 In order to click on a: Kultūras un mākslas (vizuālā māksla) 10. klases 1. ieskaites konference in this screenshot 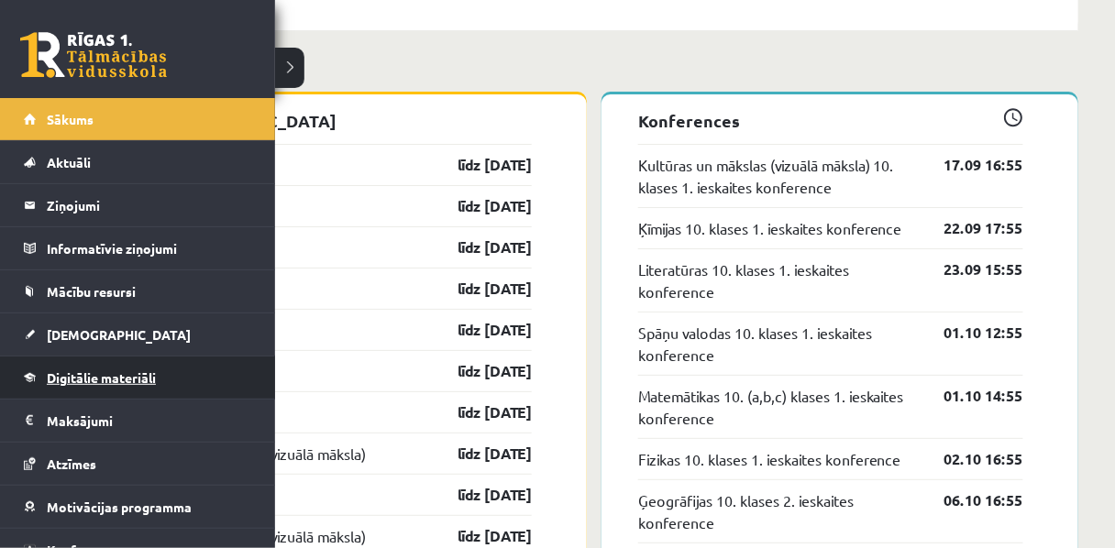, I will do `click(777, 176)`.